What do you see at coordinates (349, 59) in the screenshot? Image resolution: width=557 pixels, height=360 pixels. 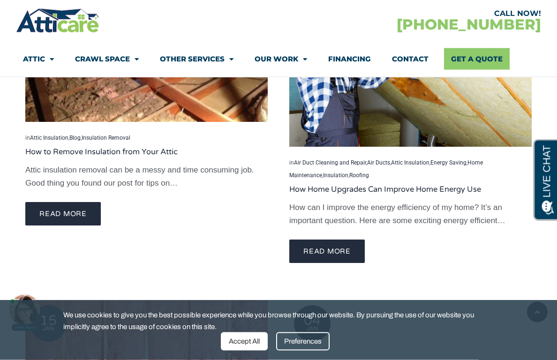 I see `a: Financing` at bounding box center [349, 59].